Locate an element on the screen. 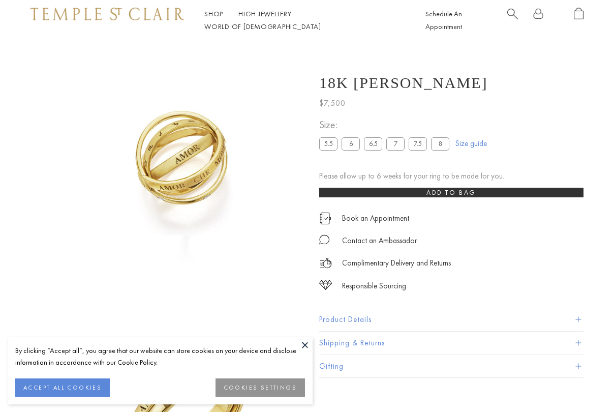 The height and width of the screenshot is (412, 614). div: By clicking “Accept all”, you agree that our website can store cookies on your device and disclos... is located at coordinates (160, 356).